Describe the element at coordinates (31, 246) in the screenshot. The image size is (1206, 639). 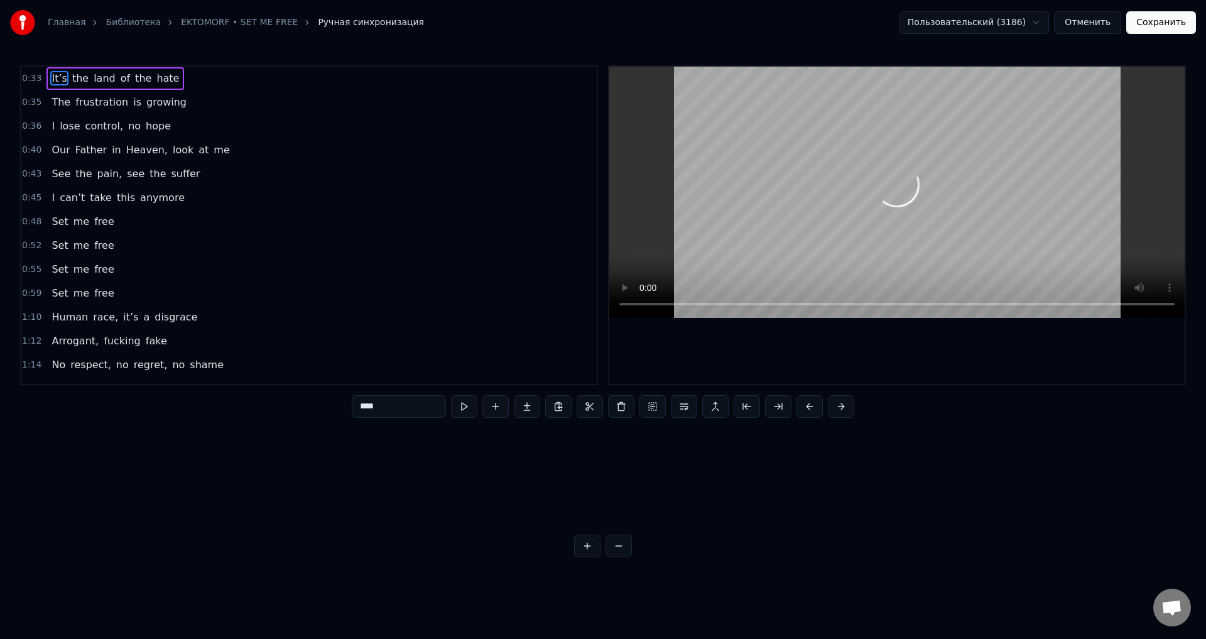
I see `span: 0:52` at that location.